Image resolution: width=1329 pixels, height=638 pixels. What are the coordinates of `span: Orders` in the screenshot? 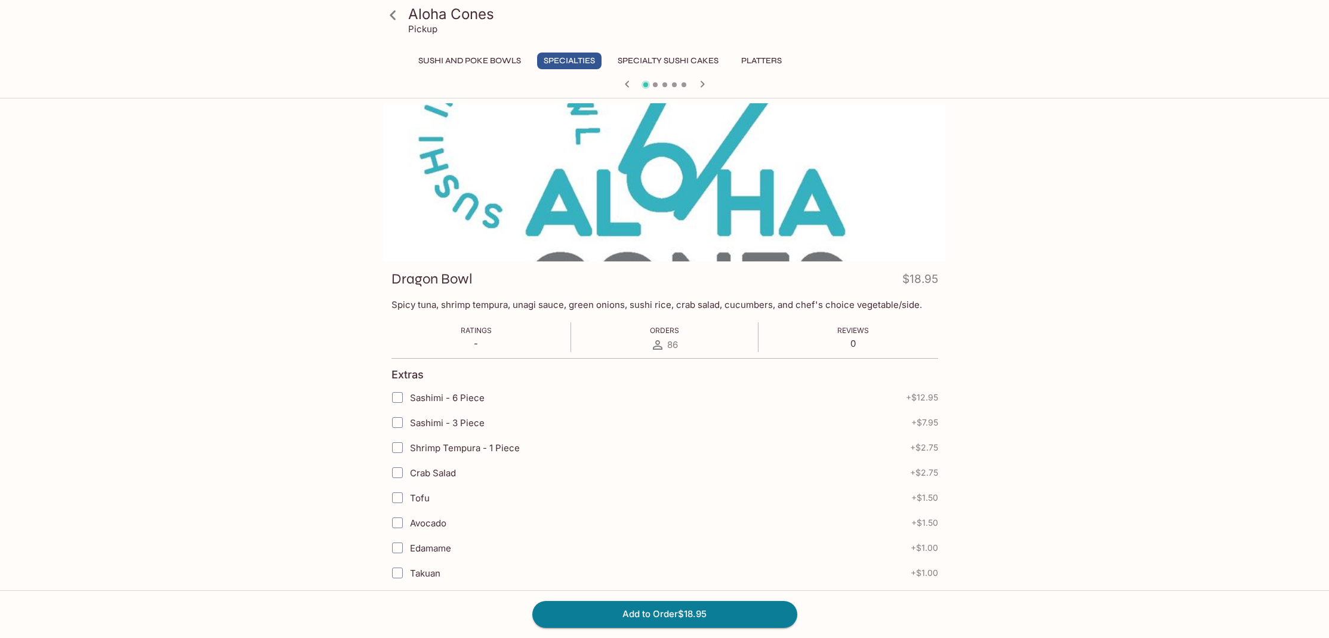 It's located at (664, 330).